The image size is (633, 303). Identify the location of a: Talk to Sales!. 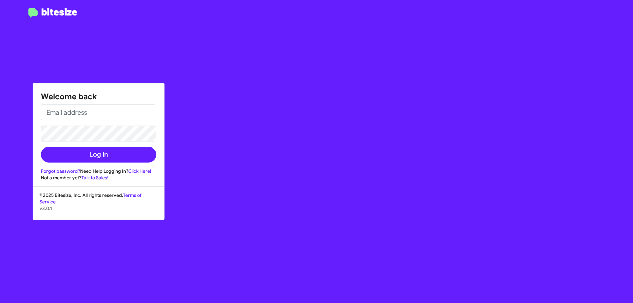
(95, 178).